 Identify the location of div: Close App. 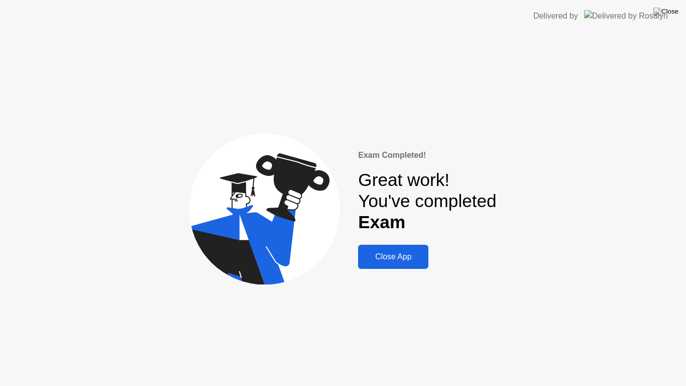
(393, 257).